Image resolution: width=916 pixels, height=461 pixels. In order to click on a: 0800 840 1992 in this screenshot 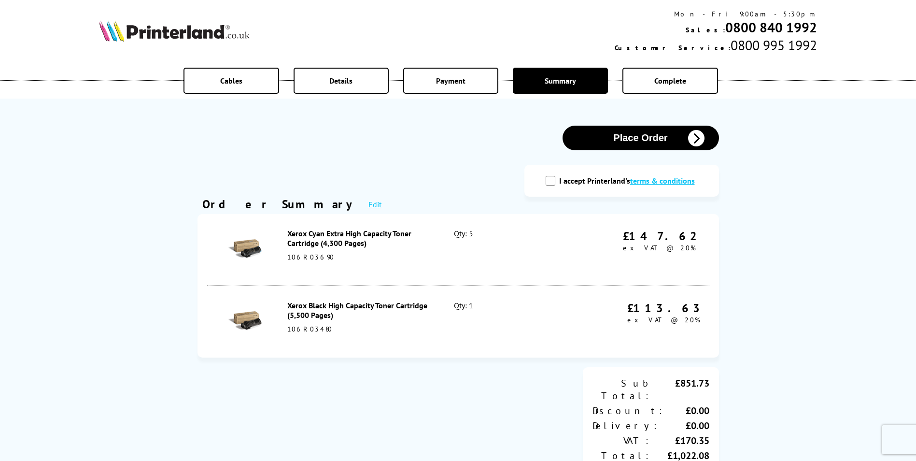, I will do `click(771, 27)`.